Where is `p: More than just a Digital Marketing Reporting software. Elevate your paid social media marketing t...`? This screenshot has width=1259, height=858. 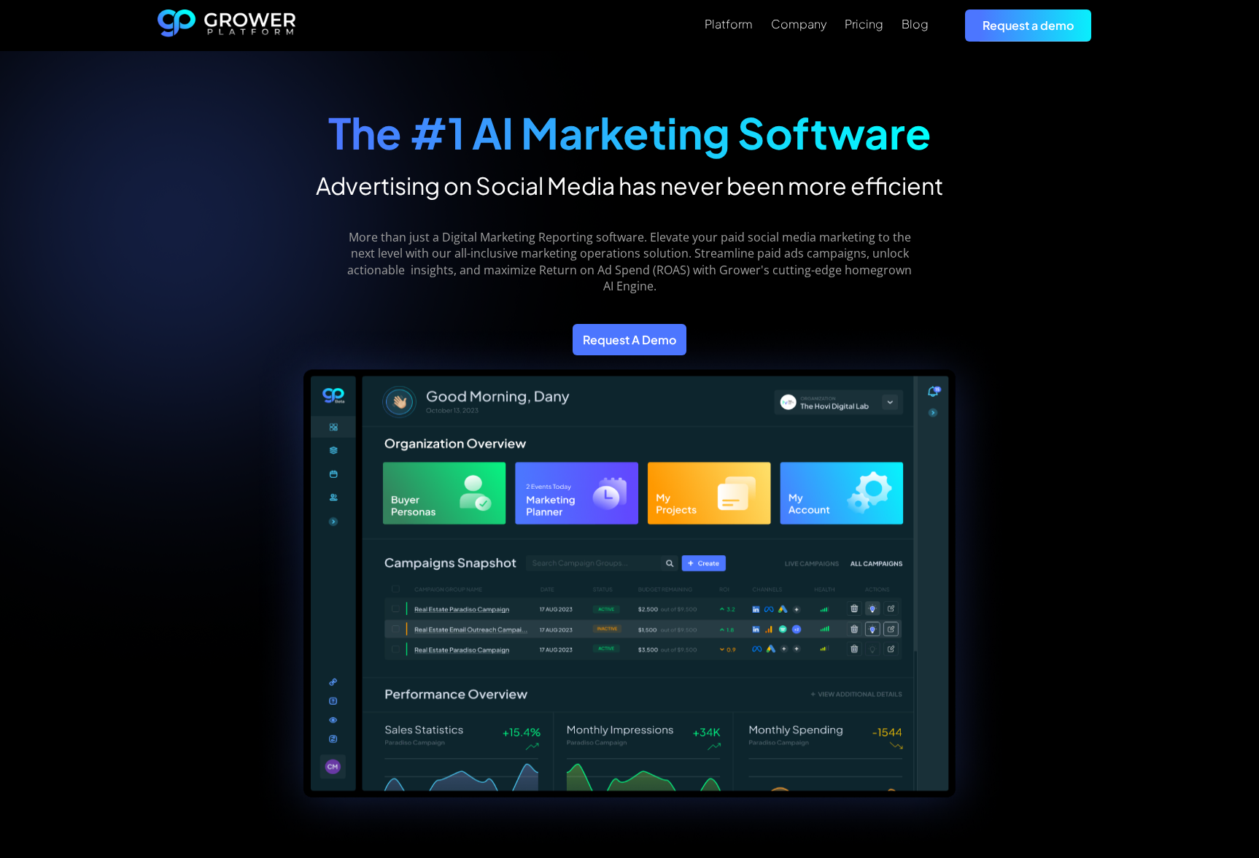
p: More than just a Digital Marketing Reporting software. Elevate your paid social media marketing t... is located at coordinates (630, 262).